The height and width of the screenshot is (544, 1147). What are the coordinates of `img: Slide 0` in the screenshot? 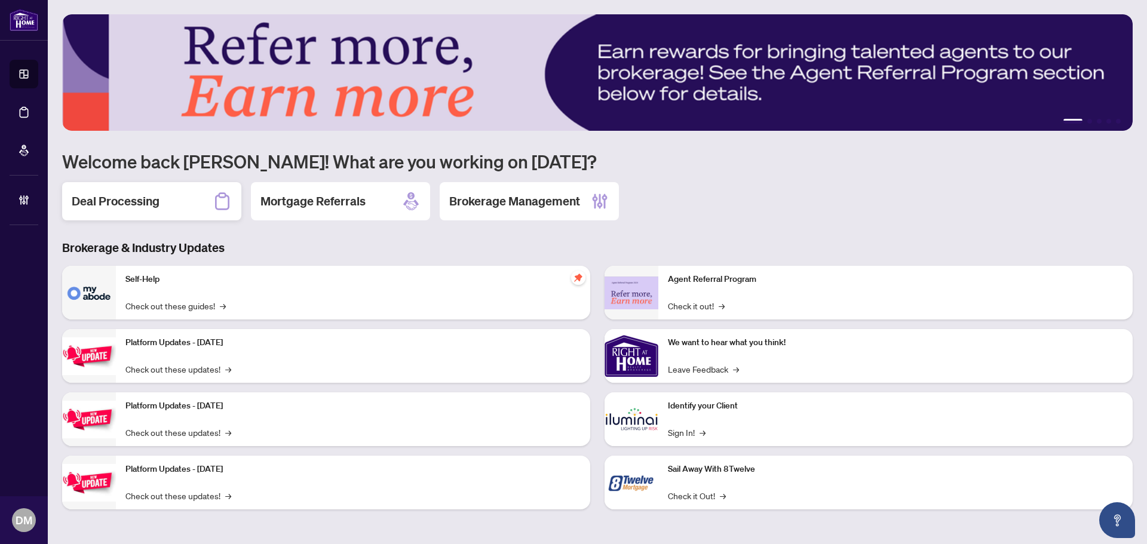 It's located at (597, 72).